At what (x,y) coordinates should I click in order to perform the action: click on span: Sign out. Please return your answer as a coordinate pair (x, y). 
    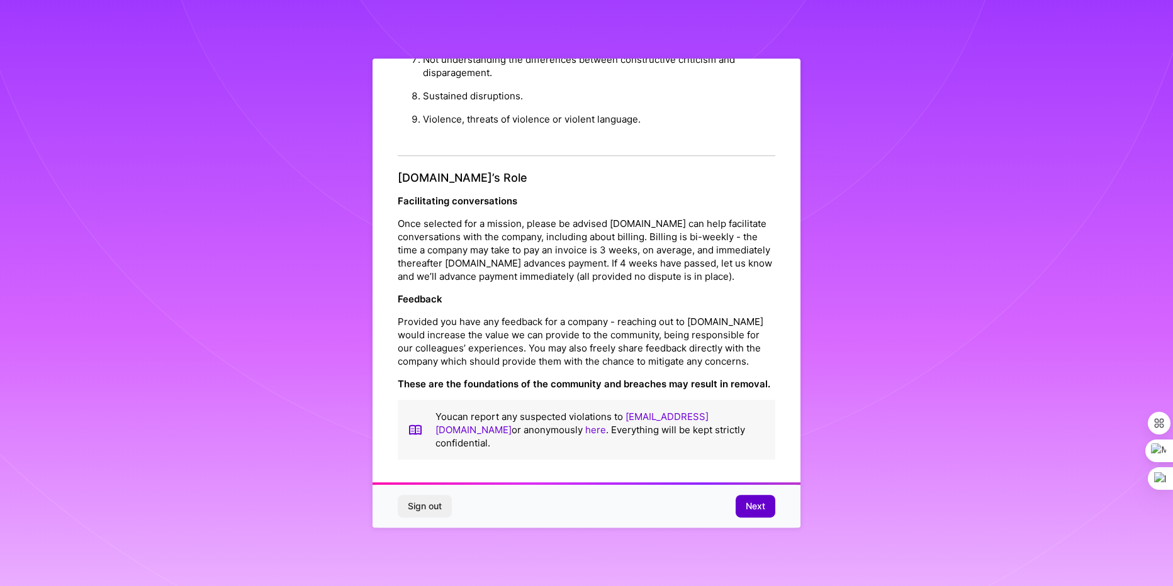
    Looking at the image, I should click on (425, 506).